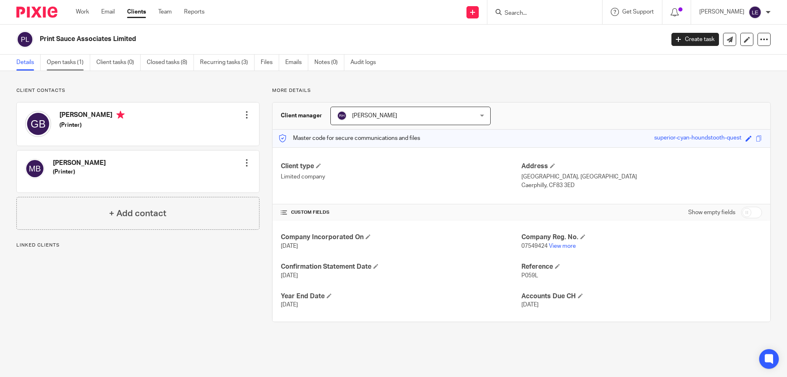 This screenshot has width=787, height=377. Describe the element at coordinates (366, 62) in the screenshot. I see `a: Audit logs` at that location.